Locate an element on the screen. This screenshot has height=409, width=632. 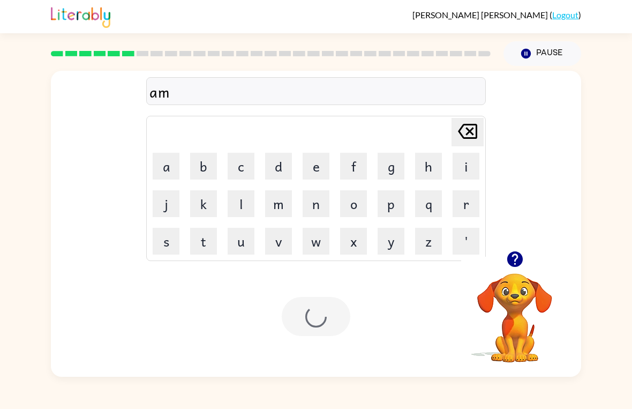
button: e is located at coordinates (316, 166).